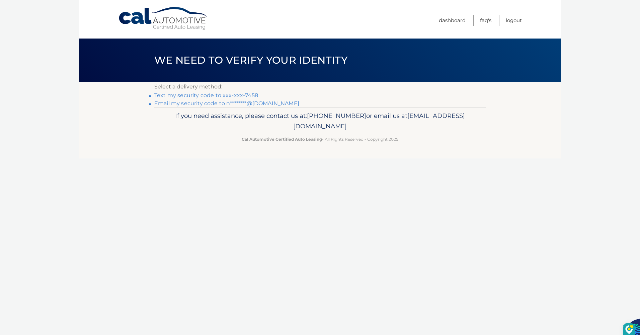 This screenshot has width=640, height=335. Describe the element at coordinates (282, 139) in the screenshot. I see `strong: Cal Automotive Certified Auto Leasing` at that location.